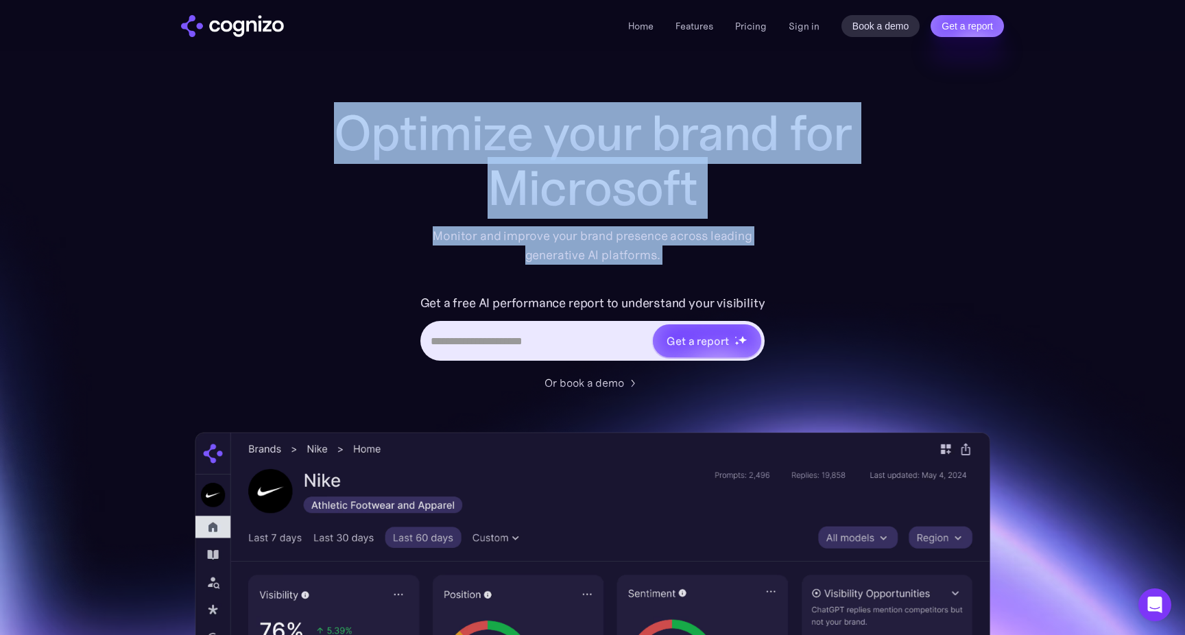 This screenshot has width=1185, height=635. What do you see at coordinates (592, 382) in the screenshot?
I see `a: Or book a demo` at bounding box center [592, 382].